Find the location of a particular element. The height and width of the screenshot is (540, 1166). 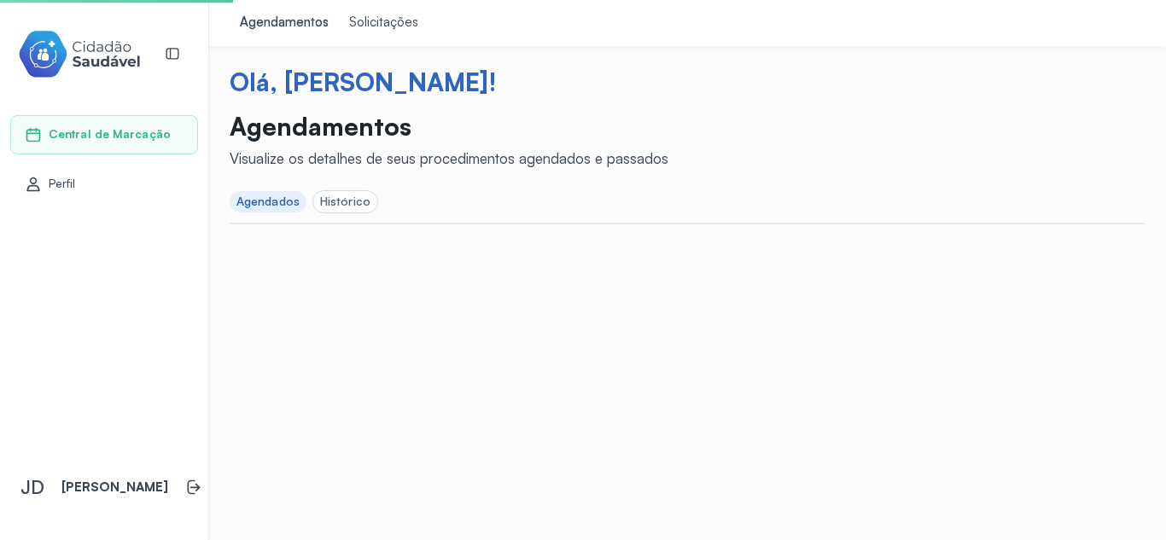

div: Visualize os detalhes de seus procedimentos agendados e passados is located at coordinates (449, 158).